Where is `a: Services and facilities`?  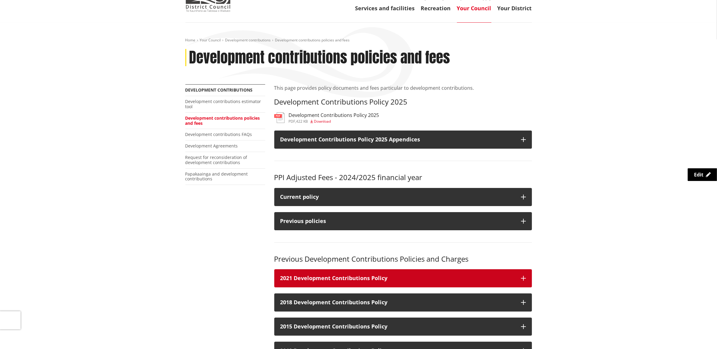
a: Services and facilities is located at coordinates (385, 8).